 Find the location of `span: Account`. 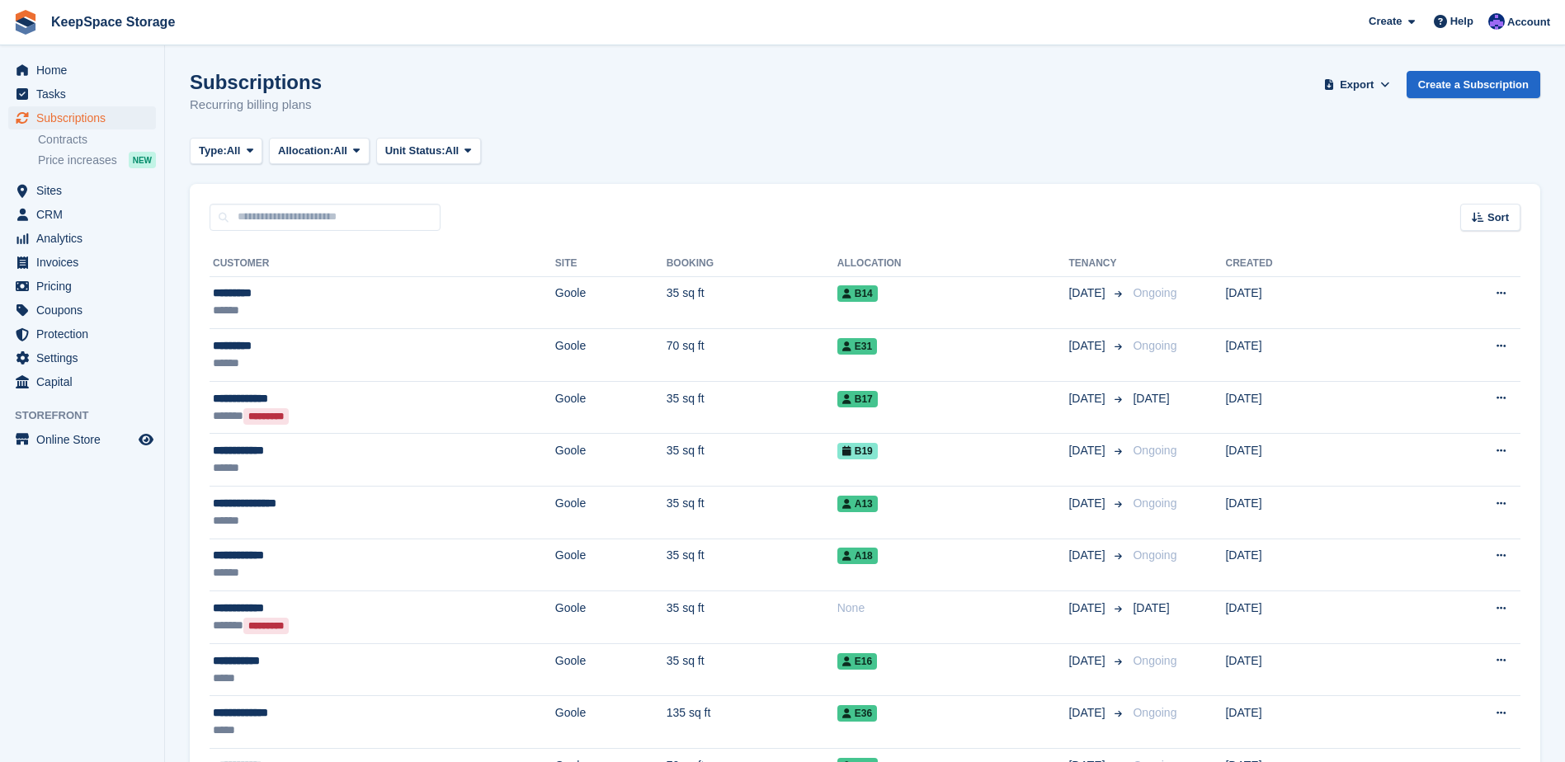

span: Account is located at coordinates (1529, 22).